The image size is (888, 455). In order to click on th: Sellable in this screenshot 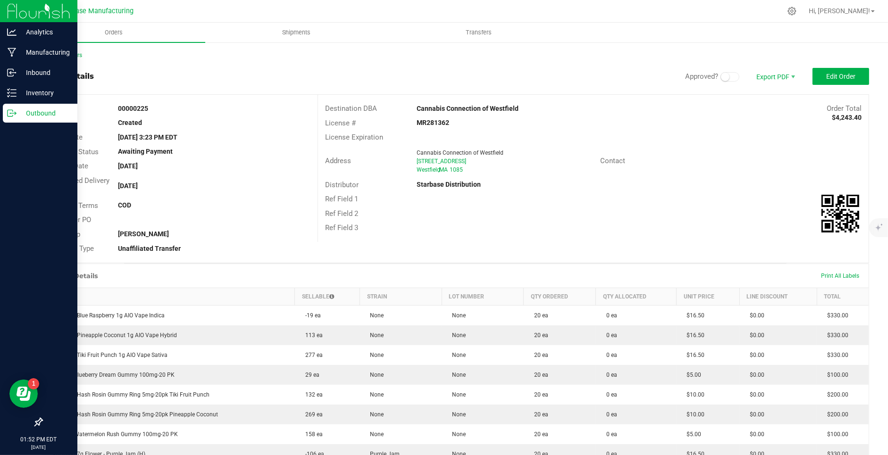, I will do `click(327, 296)`.